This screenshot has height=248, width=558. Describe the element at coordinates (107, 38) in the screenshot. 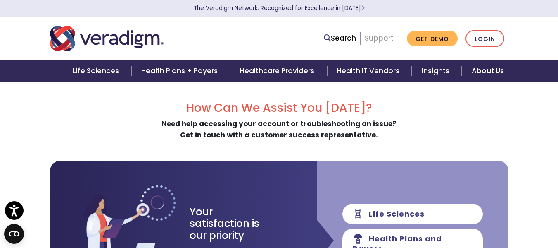

I see `a: Veradigm logo` at that location.